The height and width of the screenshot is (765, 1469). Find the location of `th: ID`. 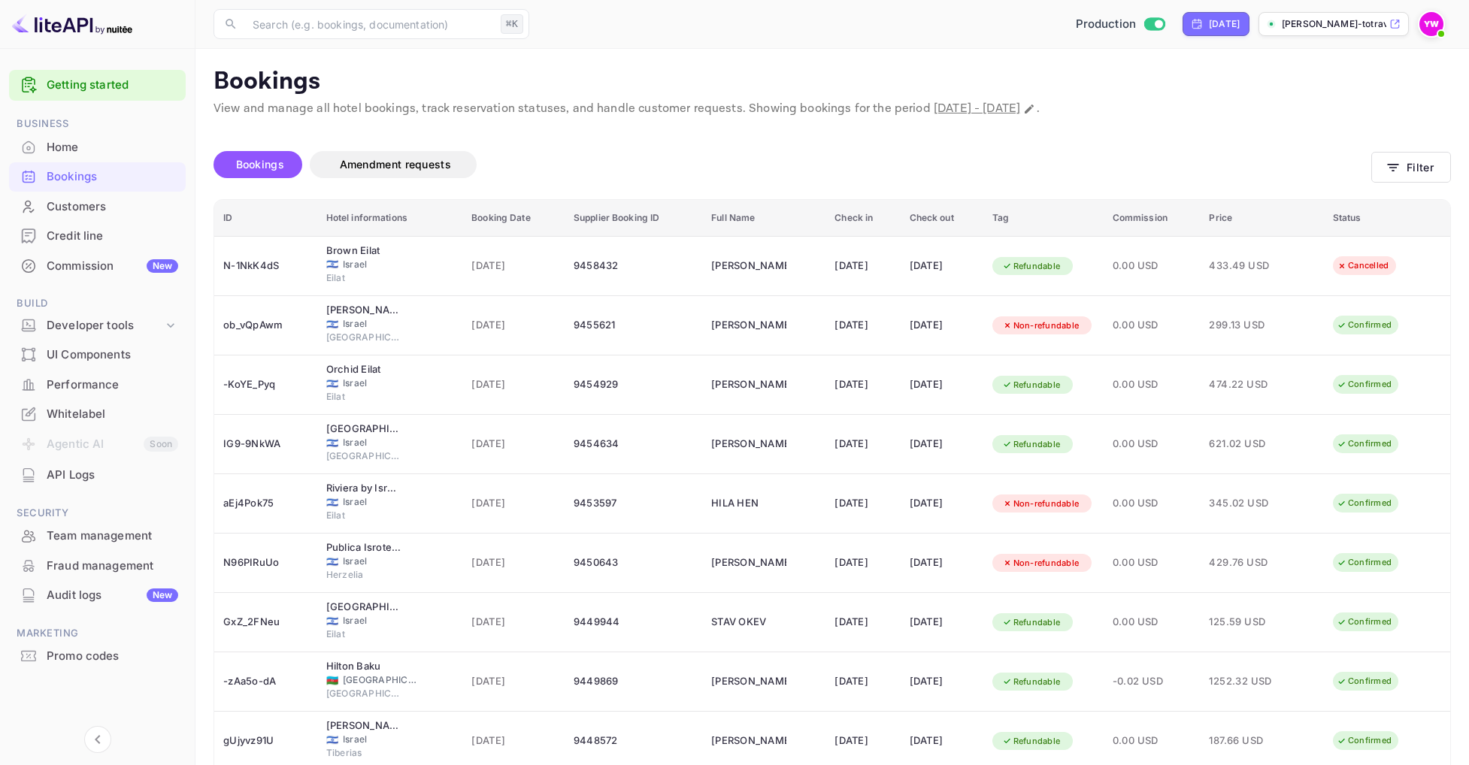

th: ID is located at coordinates (265, 218).